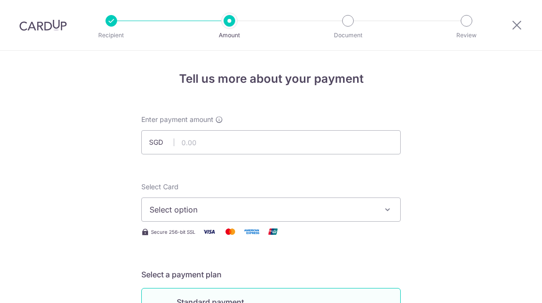 The image size is (542, 303). I want to click on img: Union Pay, so click(273, 231).